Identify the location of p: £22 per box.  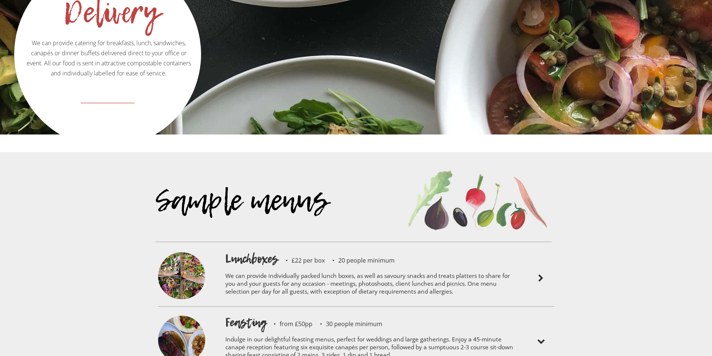
(301, 260).